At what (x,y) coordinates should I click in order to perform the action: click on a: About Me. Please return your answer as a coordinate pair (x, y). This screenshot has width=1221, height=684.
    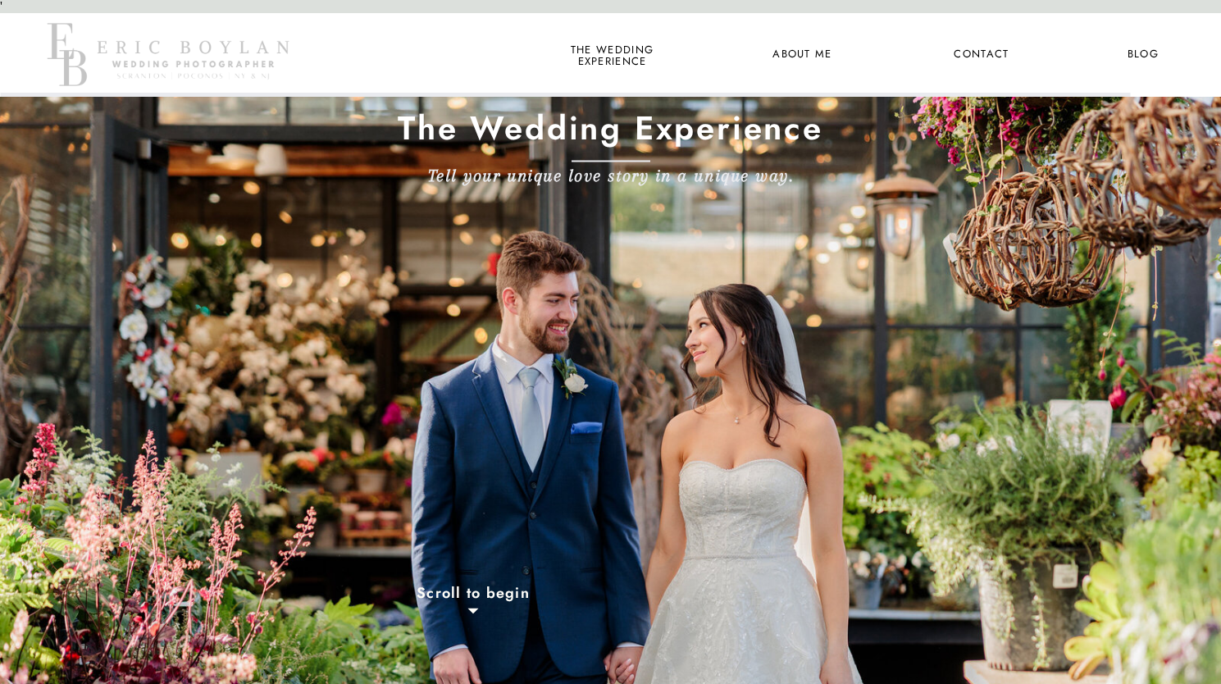
    Looking at the image, I should click on (802, 55).